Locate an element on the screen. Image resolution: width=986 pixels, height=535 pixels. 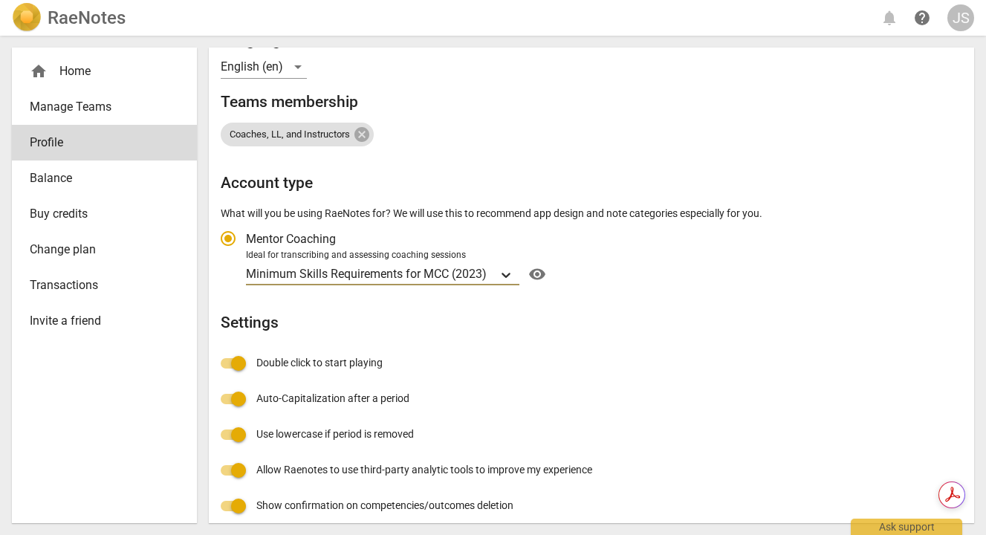
div: Ideal for transcribing and assessing coaching sessions is located at coordinates (602, 256).